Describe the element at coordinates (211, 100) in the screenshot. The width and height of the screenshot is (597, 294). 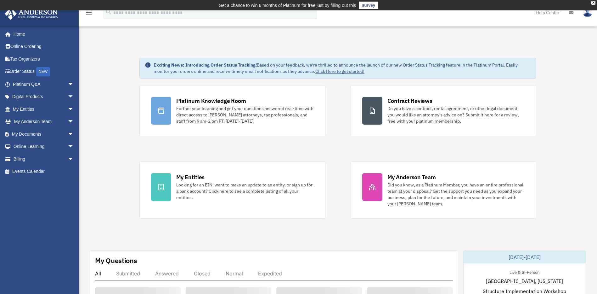
I see `div: Platinum Knowledge Room` at that location.